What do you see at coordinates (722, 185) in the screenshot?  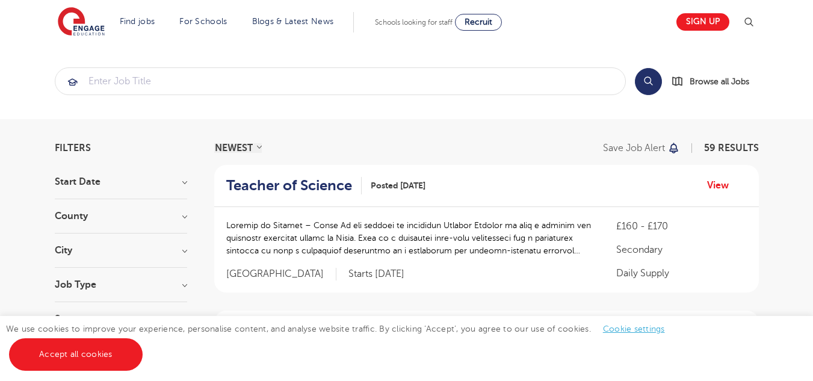 I see `a: View` at bounding box center [722, 185].